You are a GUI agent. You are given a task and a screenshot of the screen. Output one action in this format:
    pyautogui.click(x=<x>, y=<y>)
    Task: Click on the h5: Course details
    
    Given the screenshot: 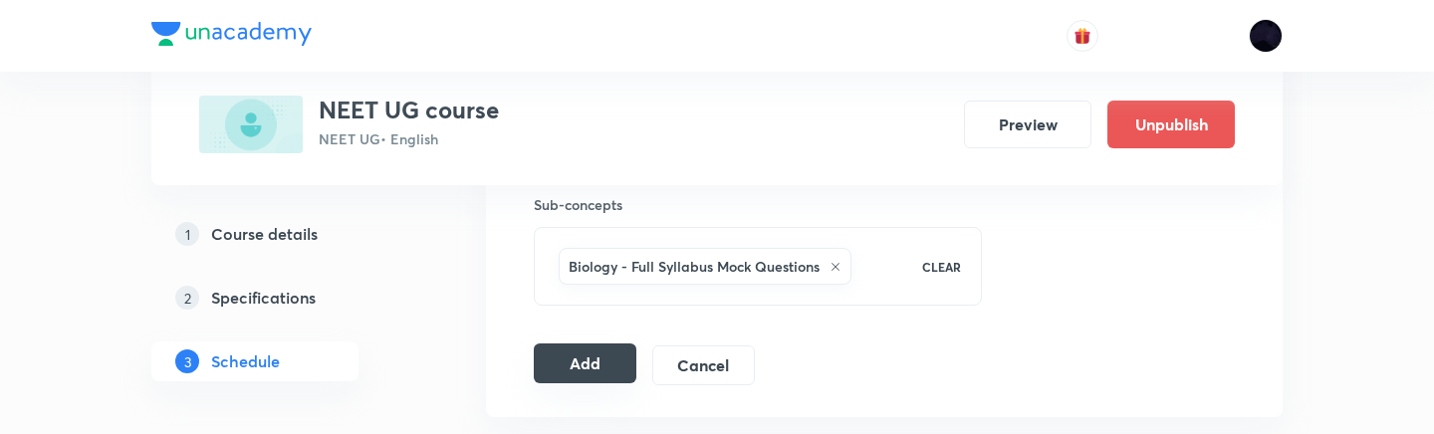 What is the action you would take?
    pyautogui.click(x=264, y=234)
    